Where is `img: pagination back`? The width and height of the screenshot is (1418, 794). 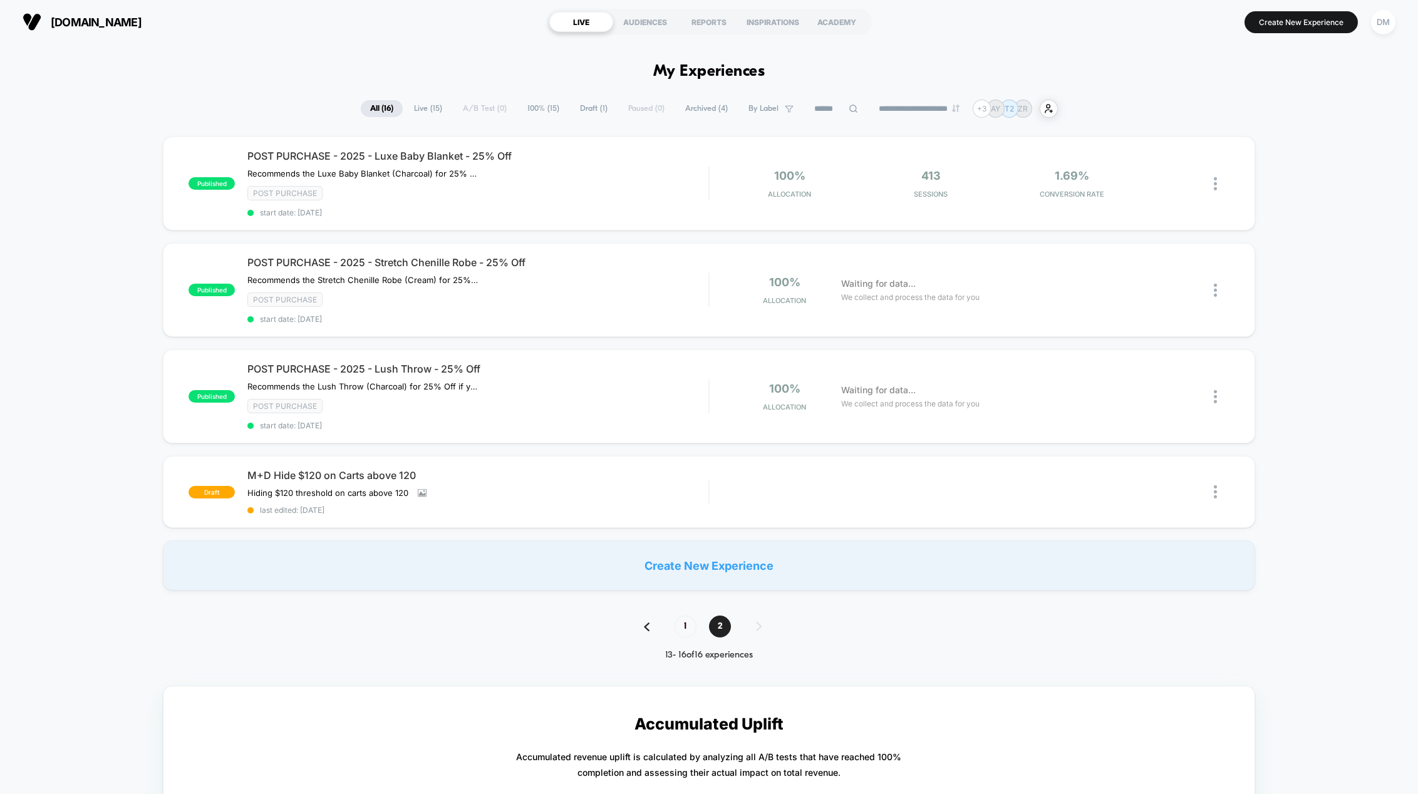
img: pagination back is located at coordinates (646, 627).